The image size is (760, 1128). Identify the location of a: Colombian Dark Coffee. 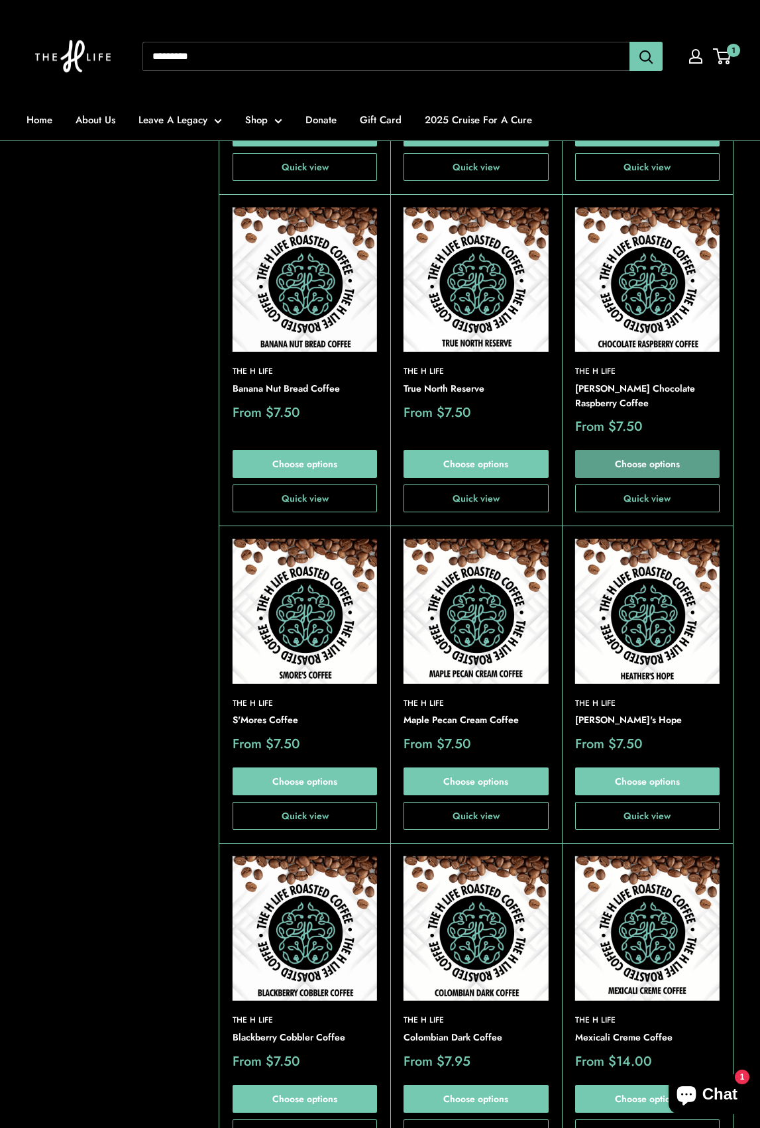
(476, 1038).